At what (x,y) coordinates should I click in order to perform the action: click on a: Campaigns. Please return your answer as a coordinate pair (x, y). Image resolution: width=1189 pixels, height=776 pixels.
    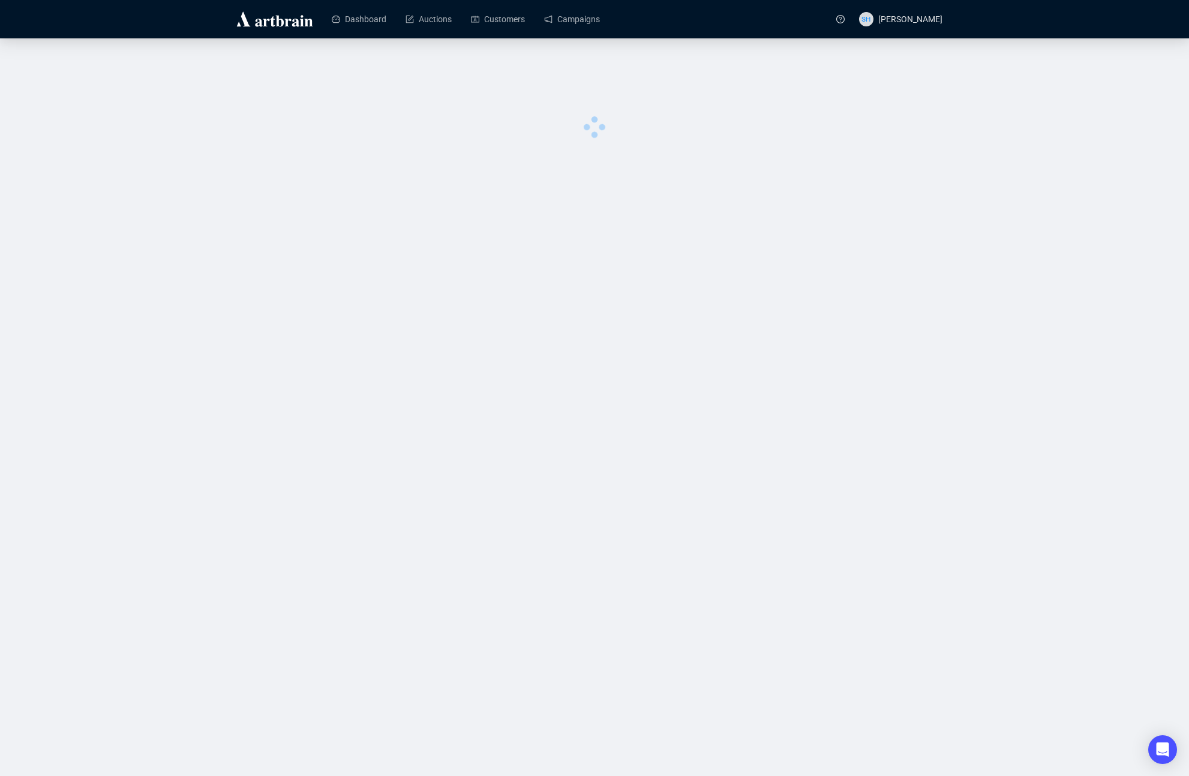
    Looking at the image, I should click on (572, 19).